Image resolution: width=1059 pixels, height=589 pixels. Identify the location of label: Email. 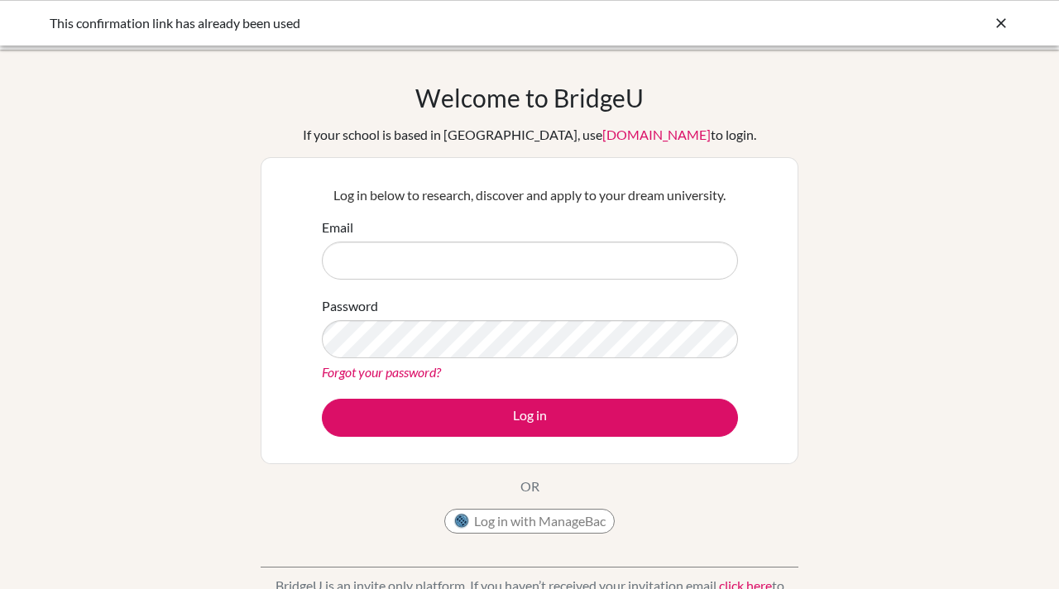
(338, 227).